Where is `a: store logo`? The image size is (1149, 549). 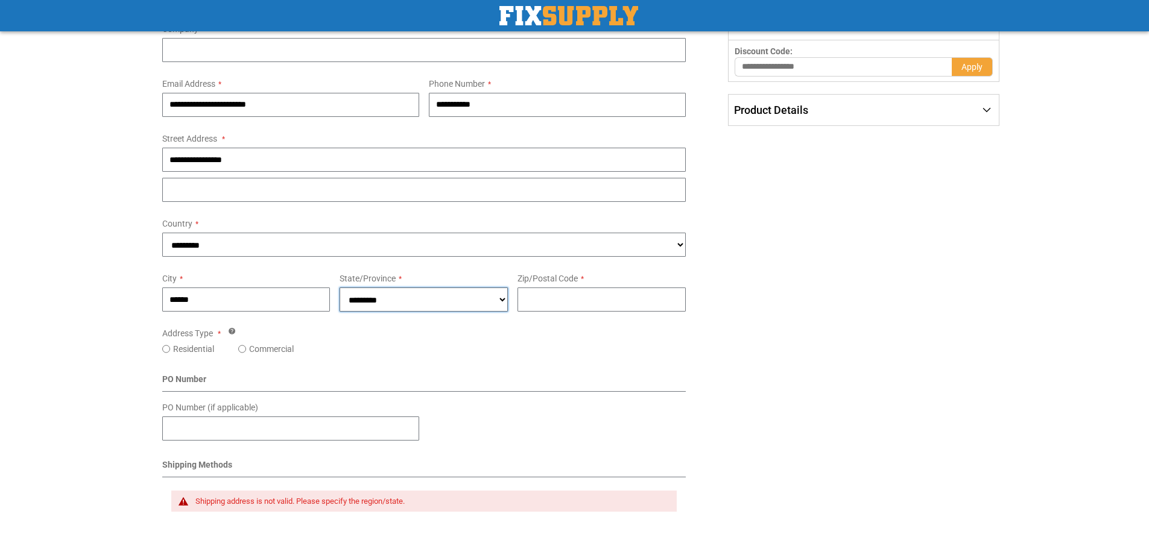
a: store logo is located at coordinates (569, 16).